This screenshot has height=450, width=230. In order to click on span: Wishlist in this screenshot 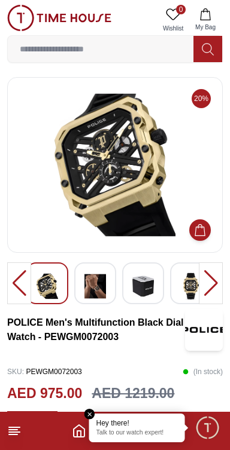, I will do `click(173, 28)`.